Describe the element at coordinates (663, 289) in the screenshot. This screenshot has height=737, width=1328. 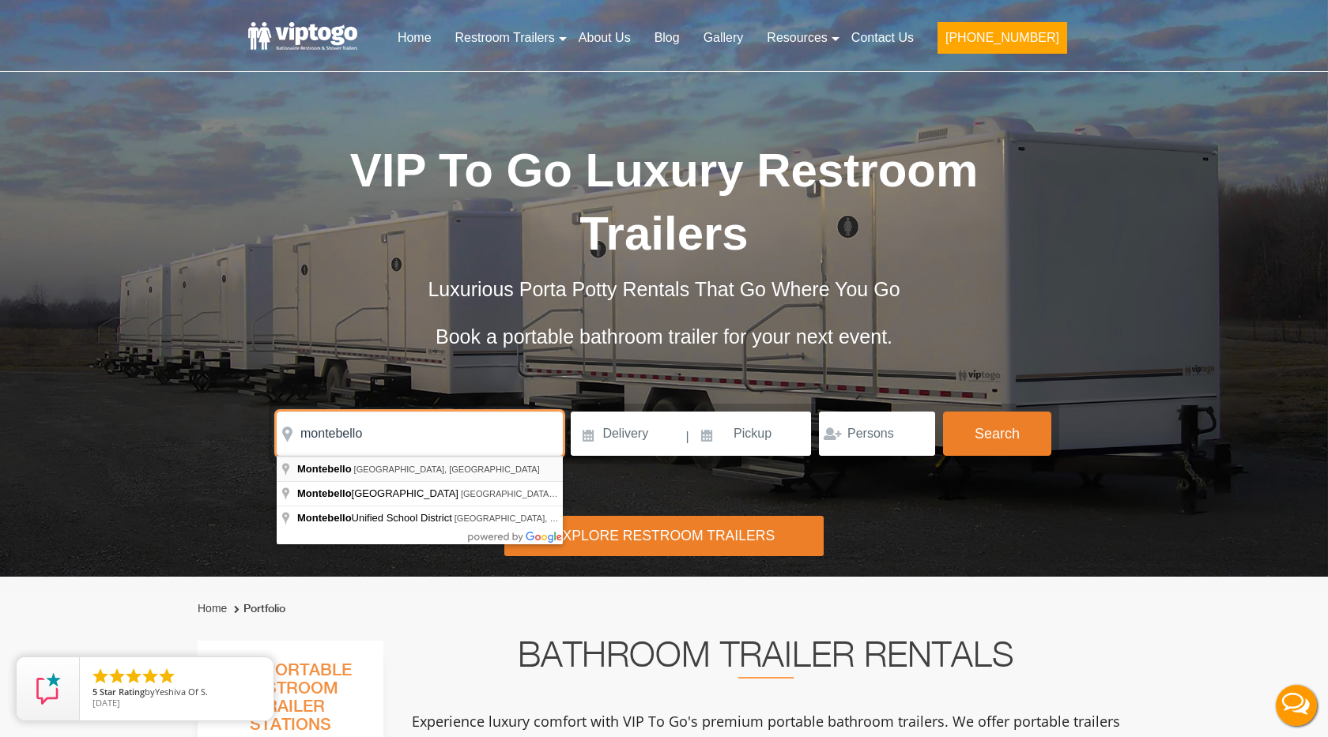
I see `span: Luxurious Porta Potty Rentals That Go Where You Go` at that location.